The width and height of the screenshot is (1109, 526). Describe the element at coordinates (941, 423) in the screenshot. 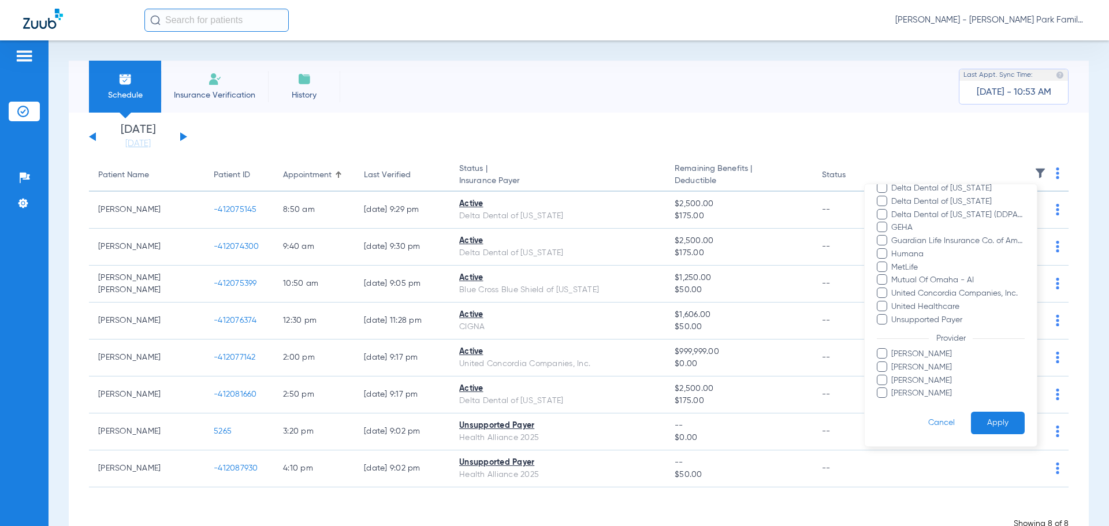

I see `button: Cancel` at that location.